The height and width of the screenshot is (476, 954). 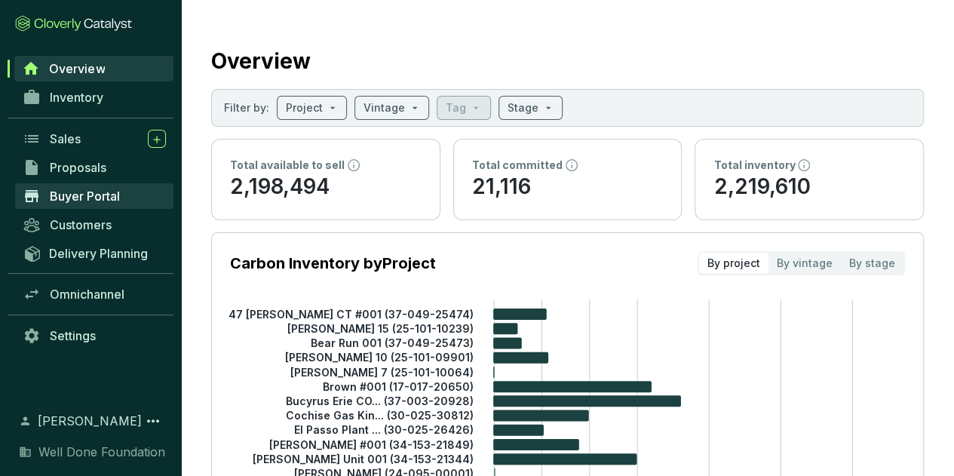 What do you see at coordinates (398, 385) in the screenshot?
I see `tspan: Brown #001 (17-017-20650)` at bounding box center [398, 385].